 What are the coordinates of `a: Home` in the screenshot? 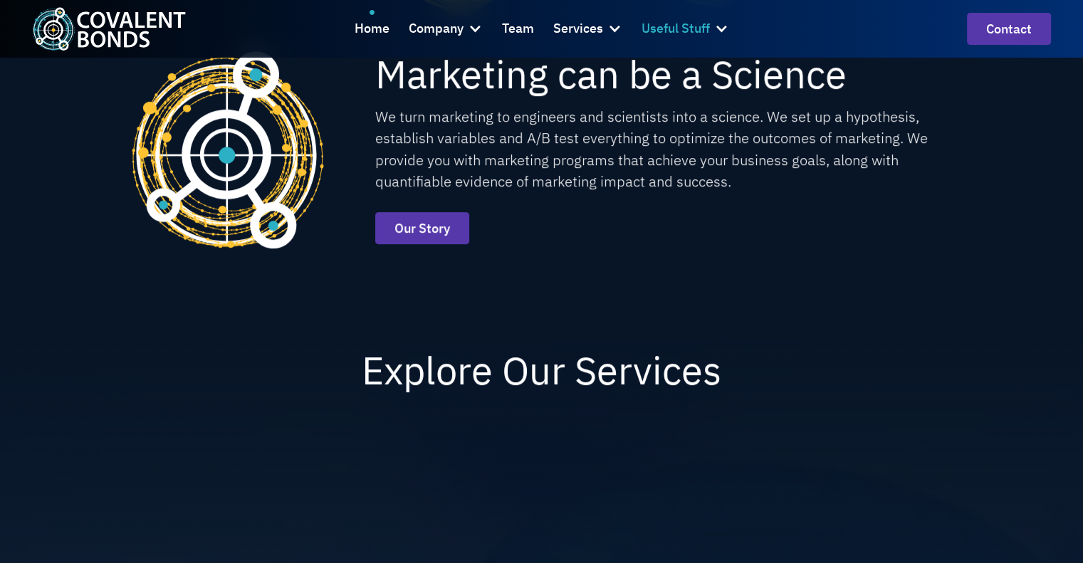 It's located at (372, 29).